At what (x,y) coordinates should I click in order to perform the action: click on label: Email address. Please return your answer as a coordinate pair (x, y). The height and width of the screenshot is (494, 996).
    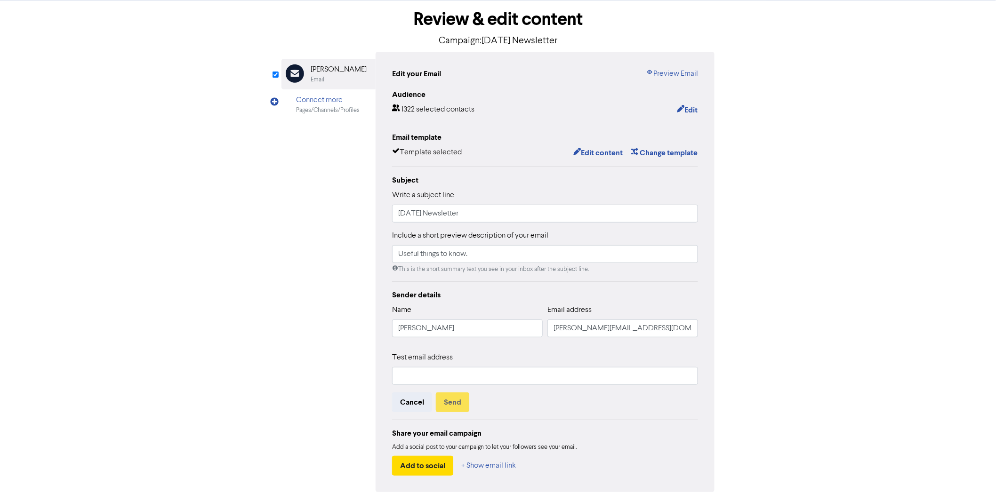
    Looking at the image, I should click on (570, 310).